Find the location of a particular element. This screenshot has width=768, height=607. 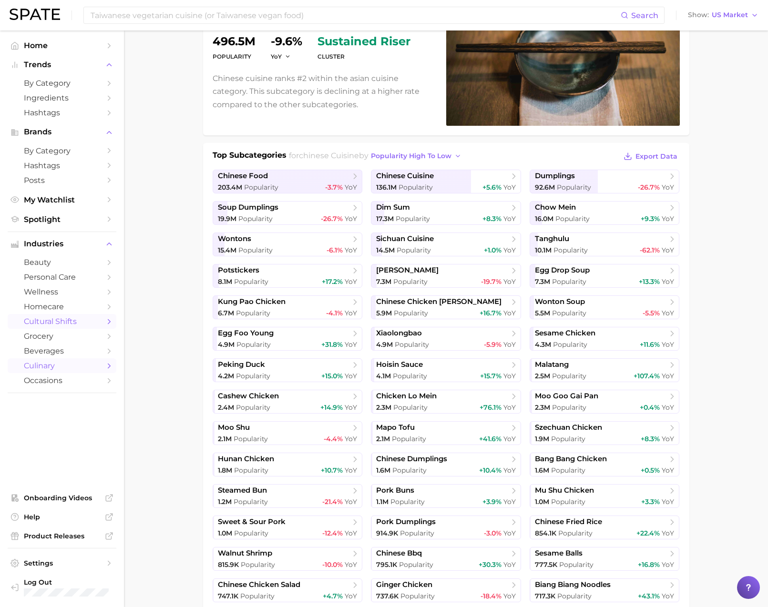

span: wonton soup is located at coordinates (560, 302).